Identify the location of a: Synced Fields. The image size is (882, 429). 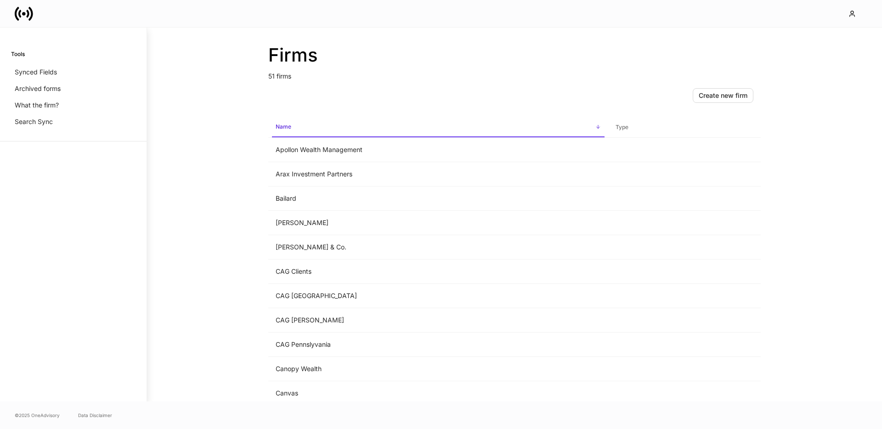
(73, 72).